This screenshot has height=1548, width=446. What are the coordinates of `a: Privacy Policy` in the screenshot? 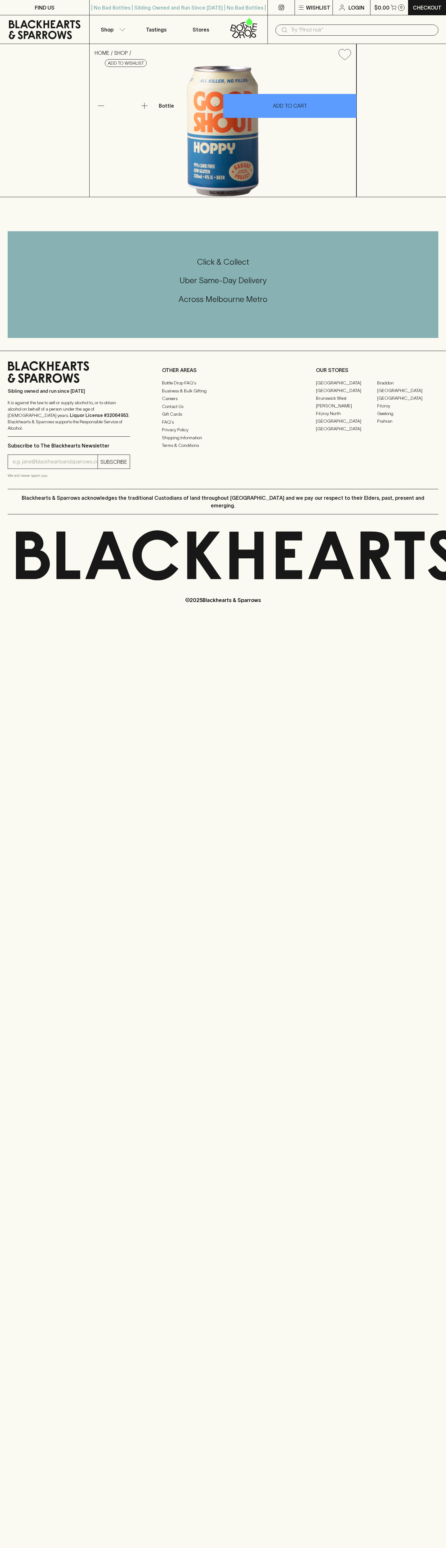 It's located at (223, 430).